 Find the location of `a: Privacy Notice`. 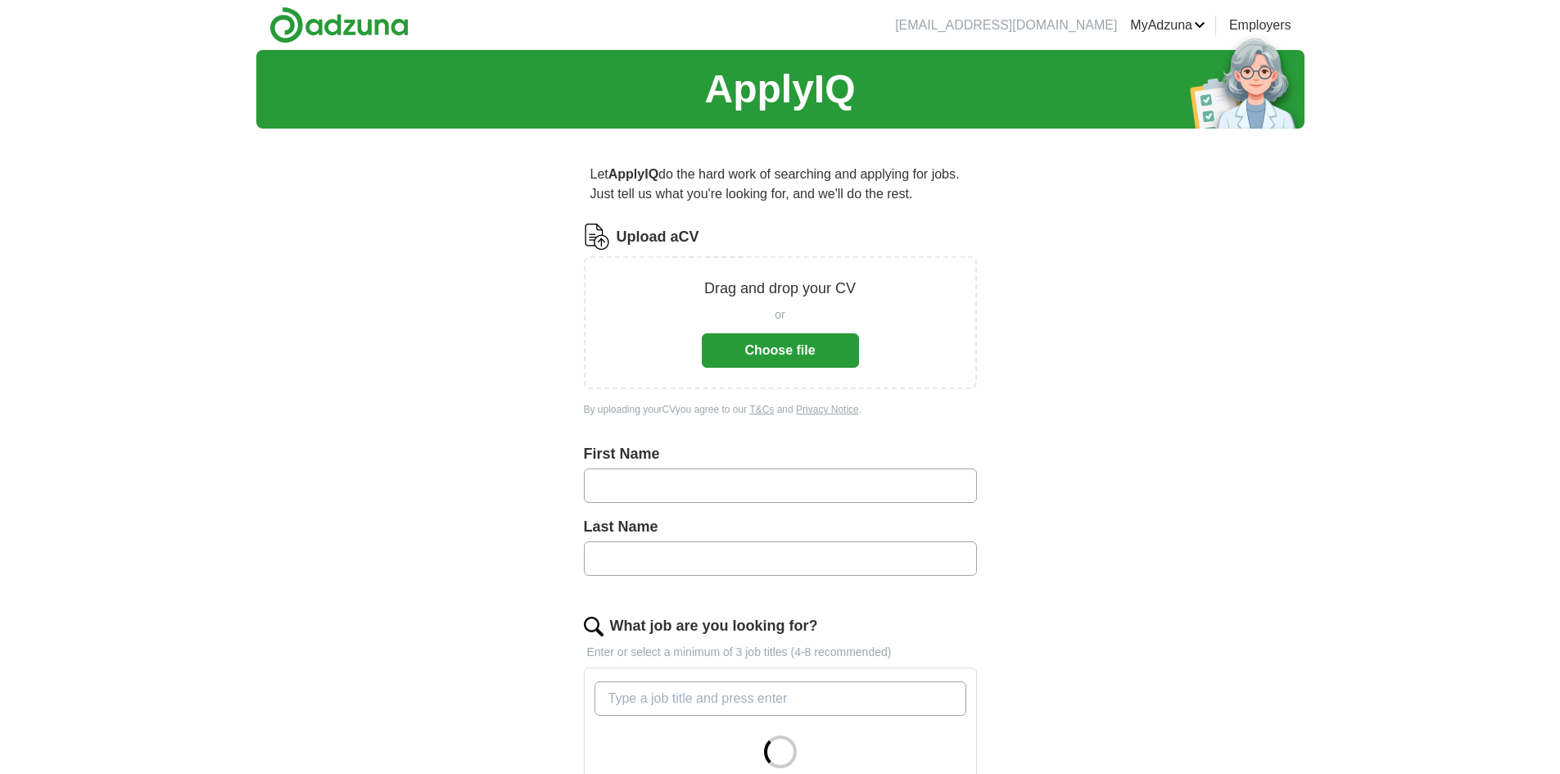

a: Privacy Notice is located at coordinates (827, 409).